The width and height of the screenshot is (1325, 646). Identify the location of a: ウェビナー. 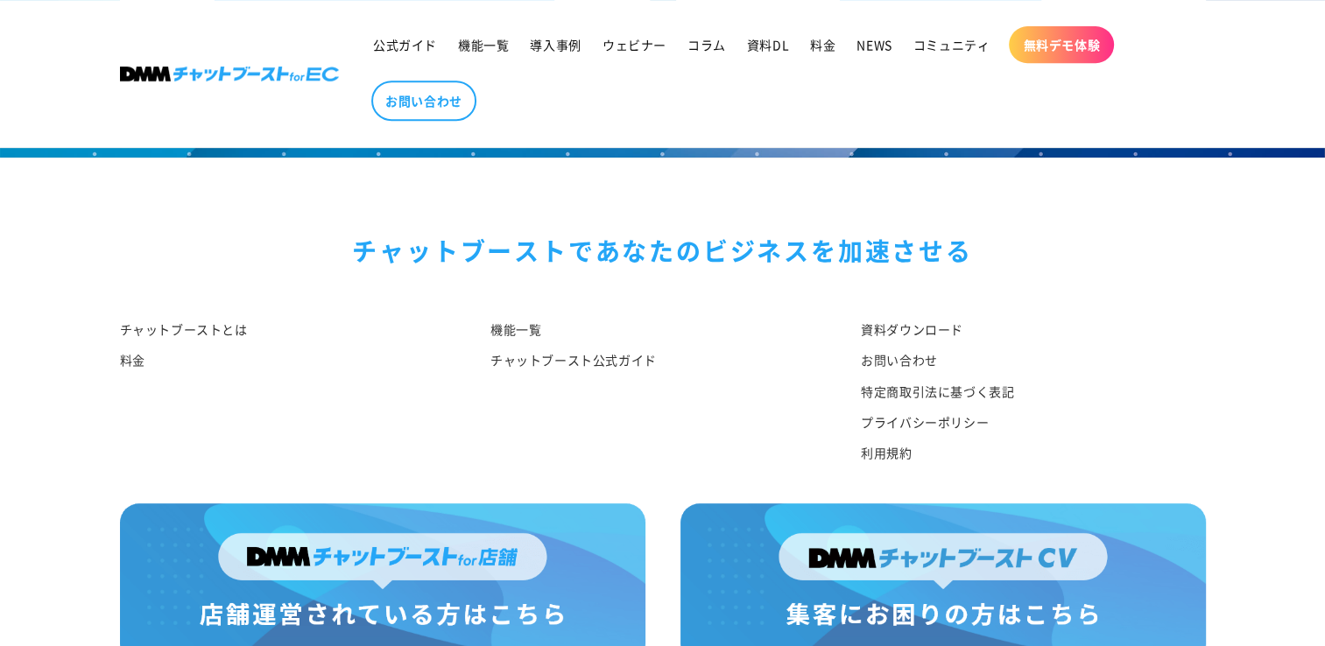
(634, 45).